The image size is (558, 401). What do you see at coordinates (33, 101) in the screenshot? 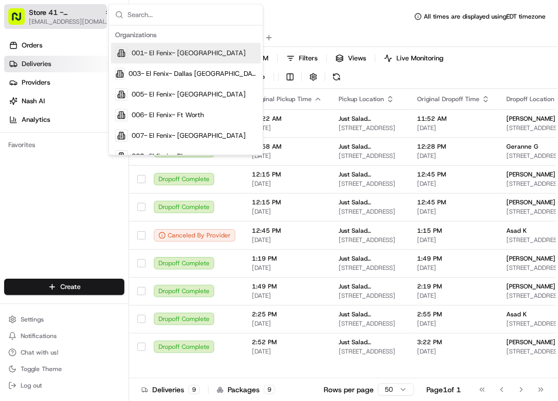
I see `span: Nash AI` at bounding box center [33, 101].